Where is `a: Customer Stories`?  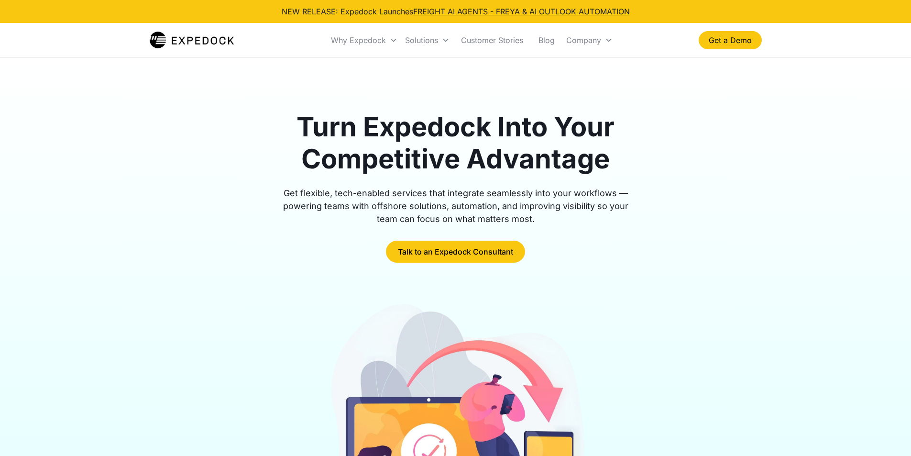 a: Customer Stories is located at coordinates (492, 40).